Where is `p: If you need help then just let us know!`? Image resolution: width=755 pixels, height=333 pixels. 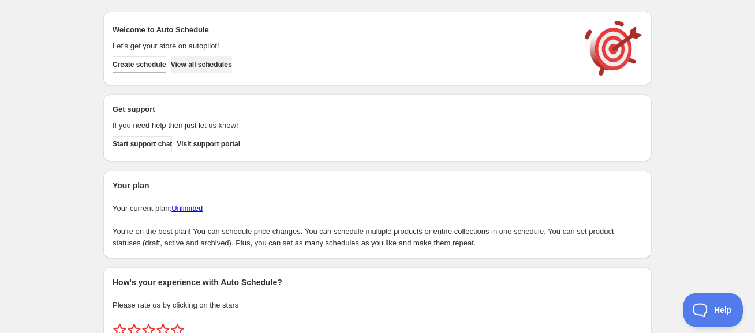
p: If you need help then just let us know! is located at coordinates (343, 126).